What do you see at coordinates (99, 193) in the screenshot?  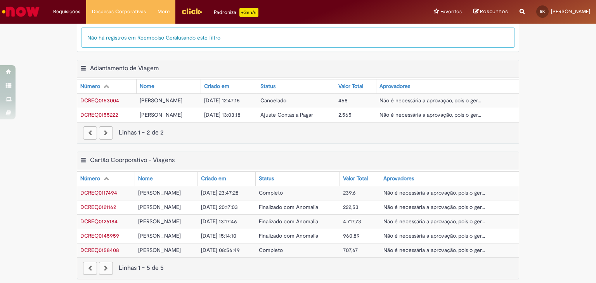 I see `span: DCREQ0117494` at bounding box center [99, 193].